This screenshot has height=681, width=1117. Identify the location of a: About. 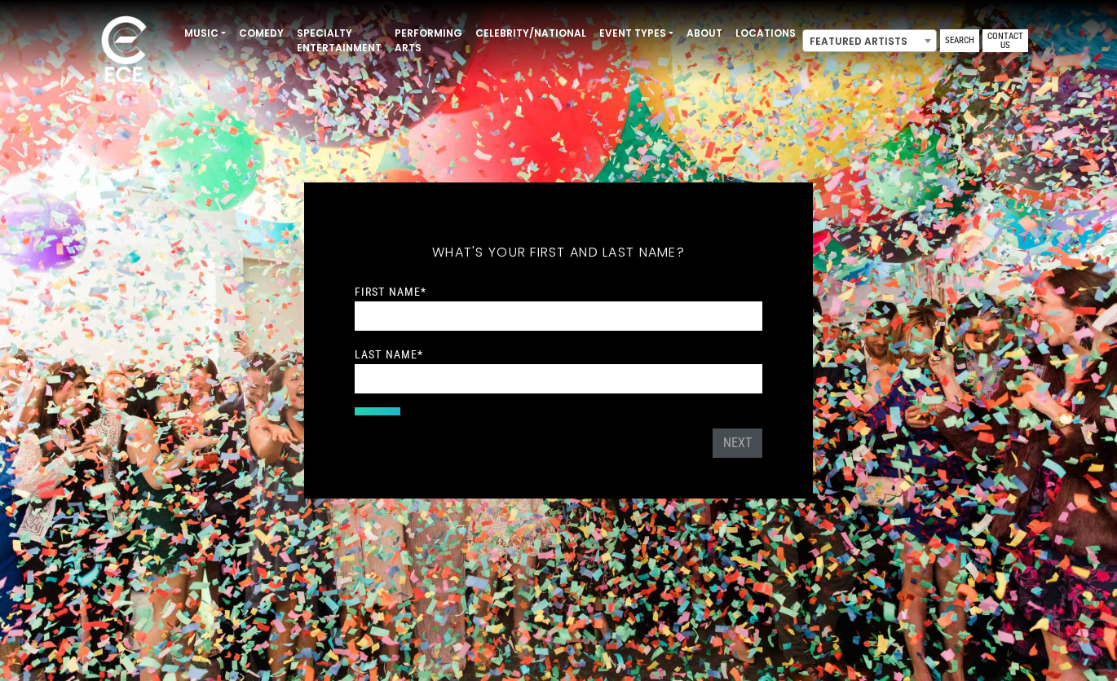
(704, 33).